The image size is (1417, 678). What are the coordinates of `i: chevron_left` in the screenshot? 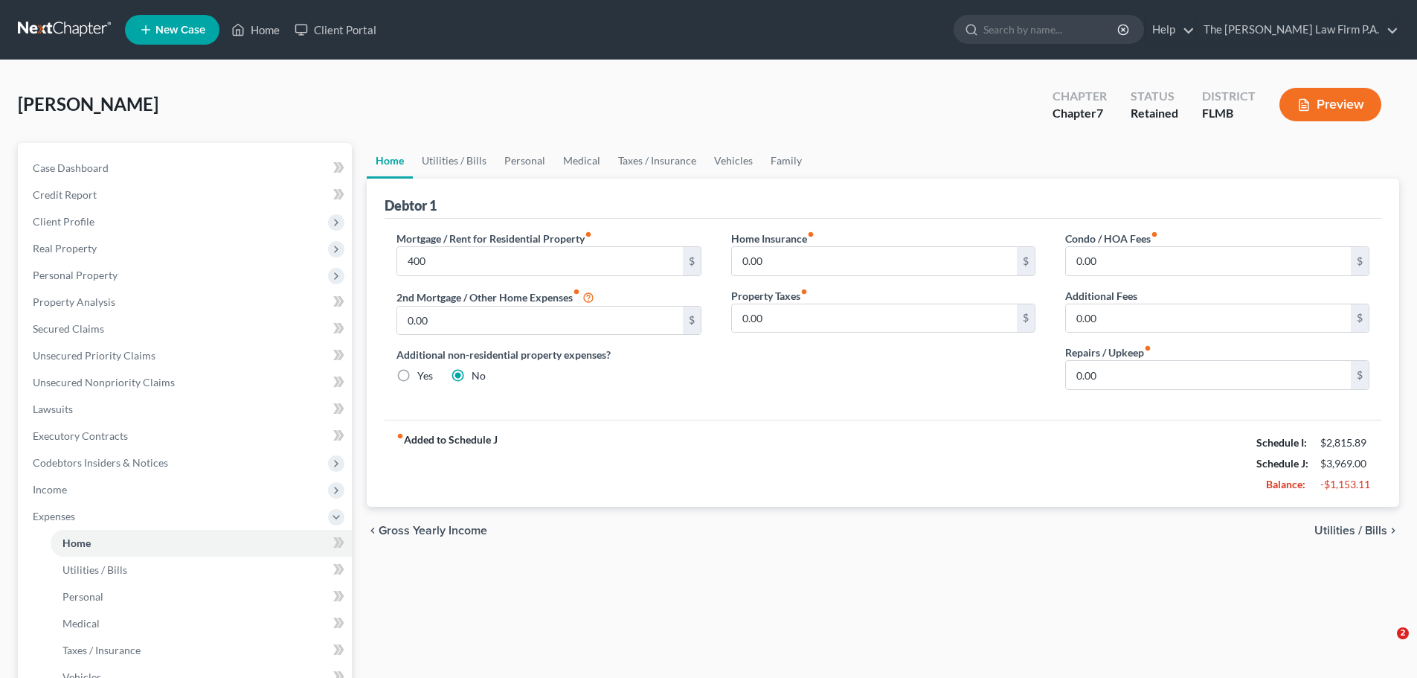 It's located at (373, 530).